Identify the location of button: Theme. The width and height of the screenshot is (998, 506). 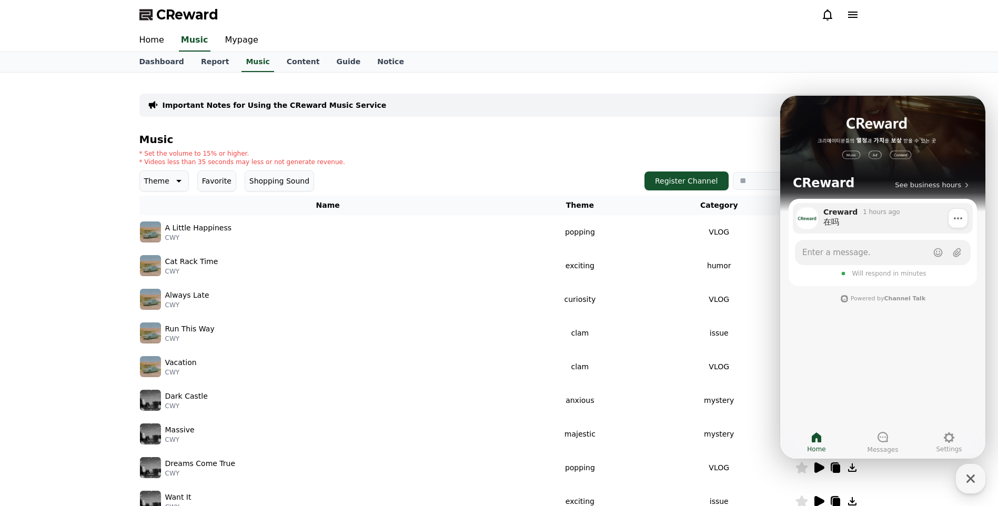
(164, 181).